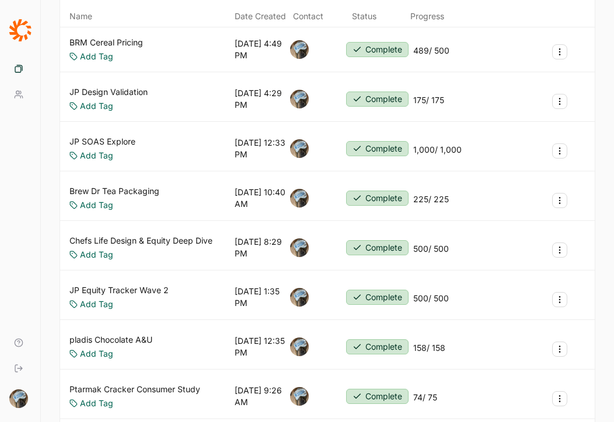  Describe the element at coordinates (428, 100) in the screenshot. I see `div: 175 / 175` at that location.